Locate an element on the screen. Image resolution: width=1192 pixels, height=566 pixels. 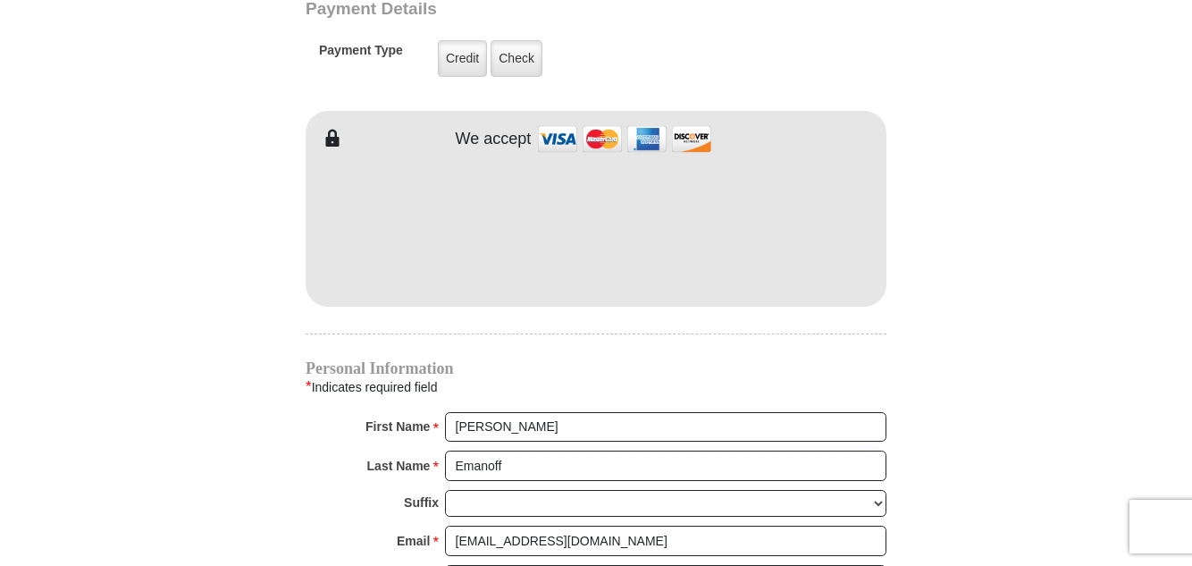
strong: Last Name is located at coordinates (399, 466).